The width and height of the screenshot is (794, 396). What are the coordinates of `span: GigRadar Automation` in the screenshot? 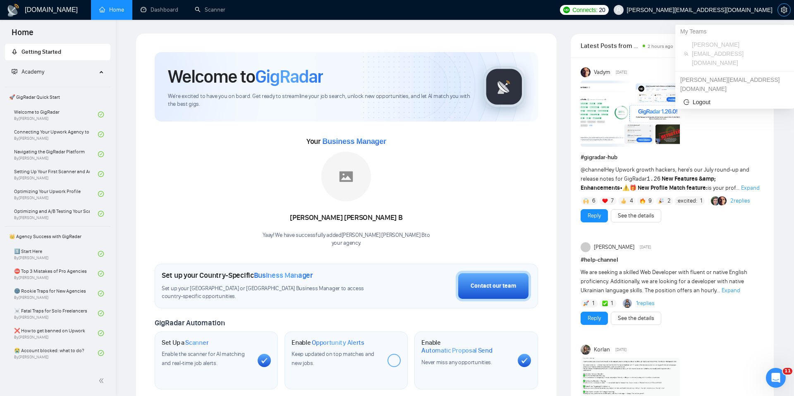 It's located at (190, 323).